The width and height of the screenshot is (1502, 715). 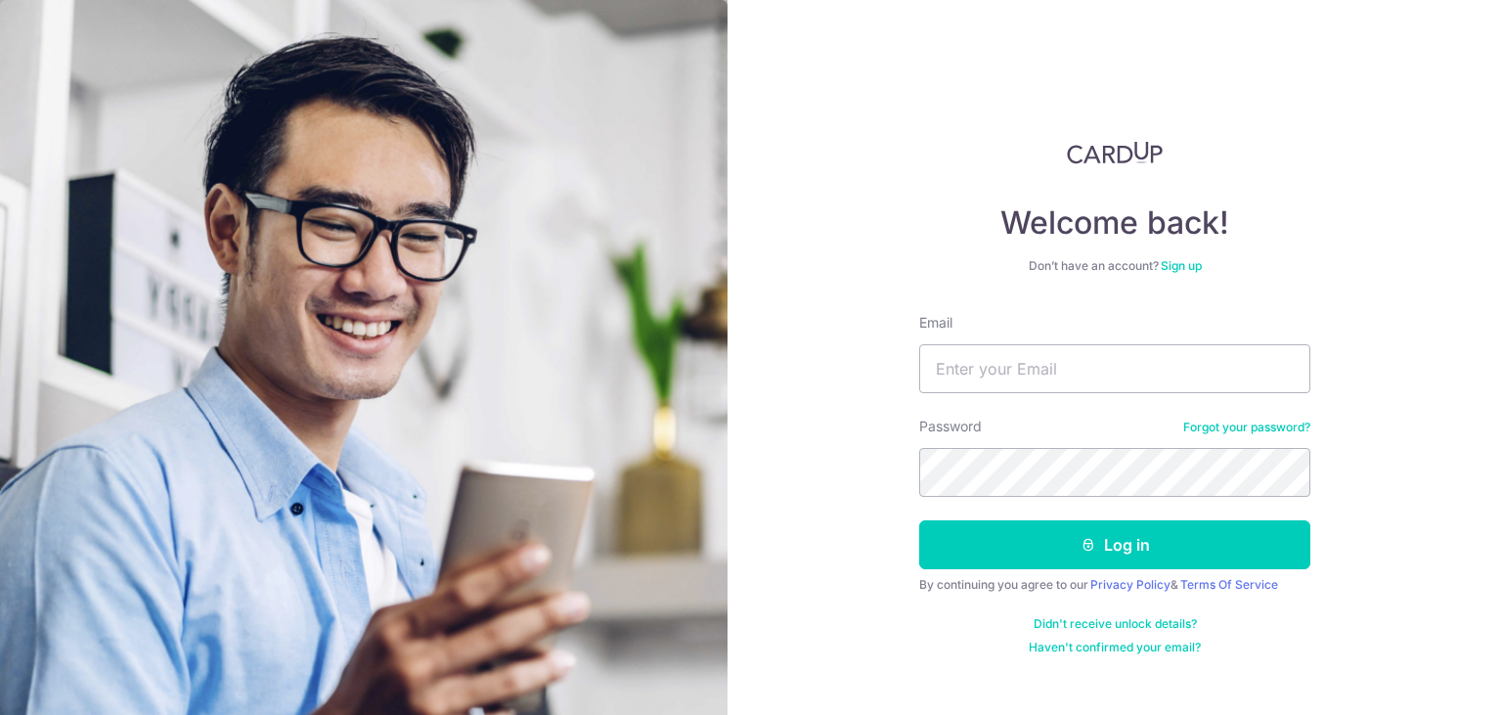 What do you see at coordinates (1115, 624) in the screenshot?
I see `a: Didn't receive unlock details?` at bounding box center [1115, 624].